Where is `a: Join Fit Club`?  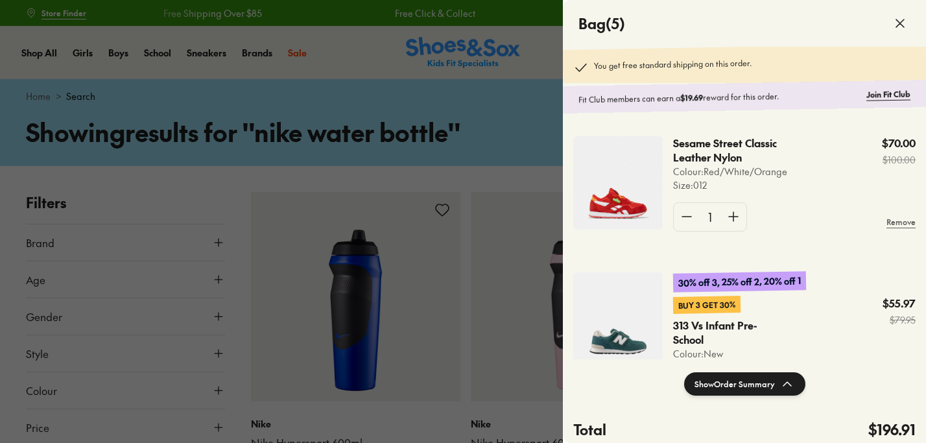
a: Join Fit Club is located at coordinates (889, 94).